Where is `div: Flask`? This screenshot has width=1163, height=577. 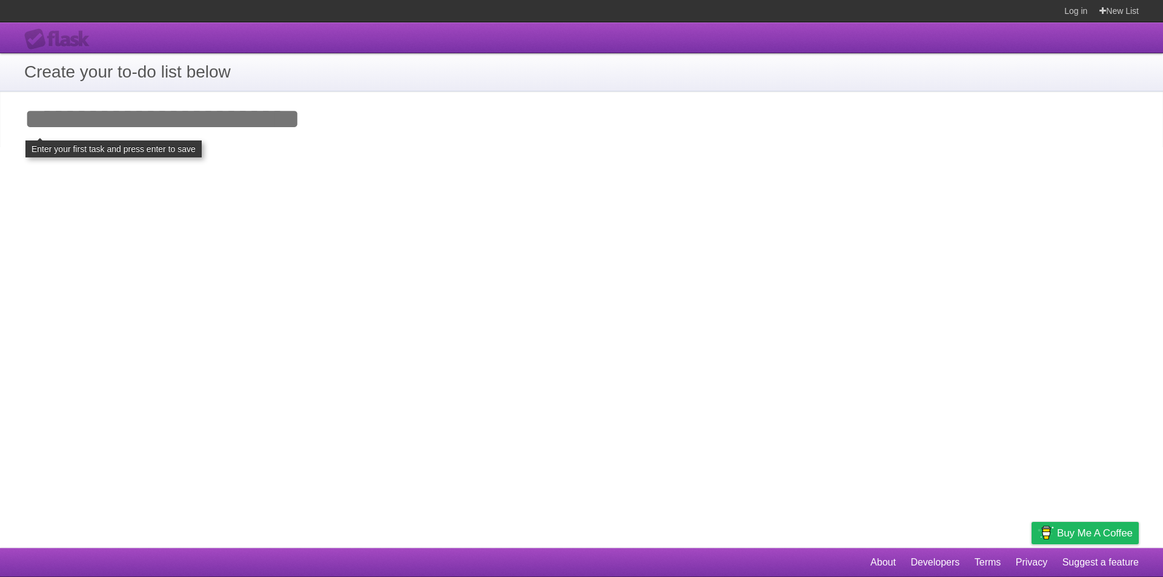
div: Flask is located at coordinates (61, 39).